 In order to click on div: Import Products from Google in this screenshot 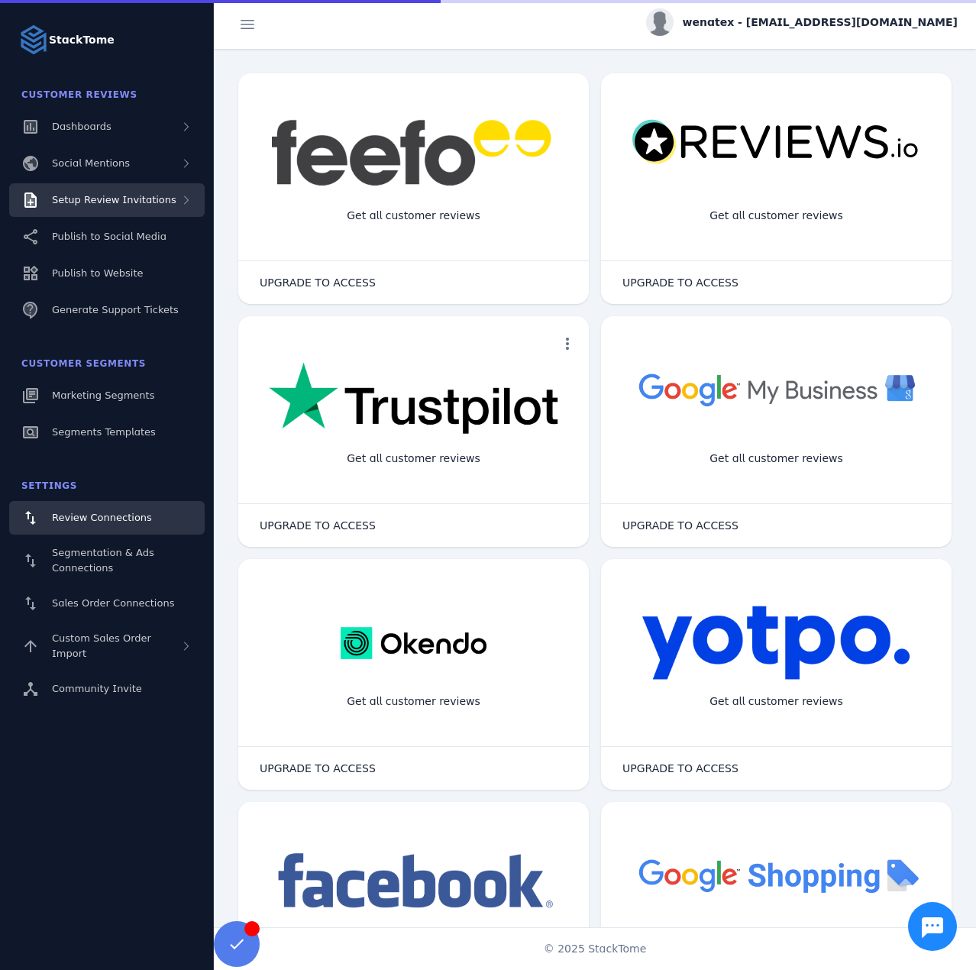, I will do `click(776, 944)`.